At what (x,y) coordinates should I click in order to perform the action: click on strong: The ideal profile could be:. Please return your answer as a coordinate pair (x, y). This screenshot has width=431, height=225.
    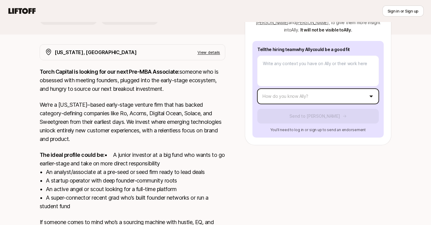
    Looking at the image, I should click on (72, 154).